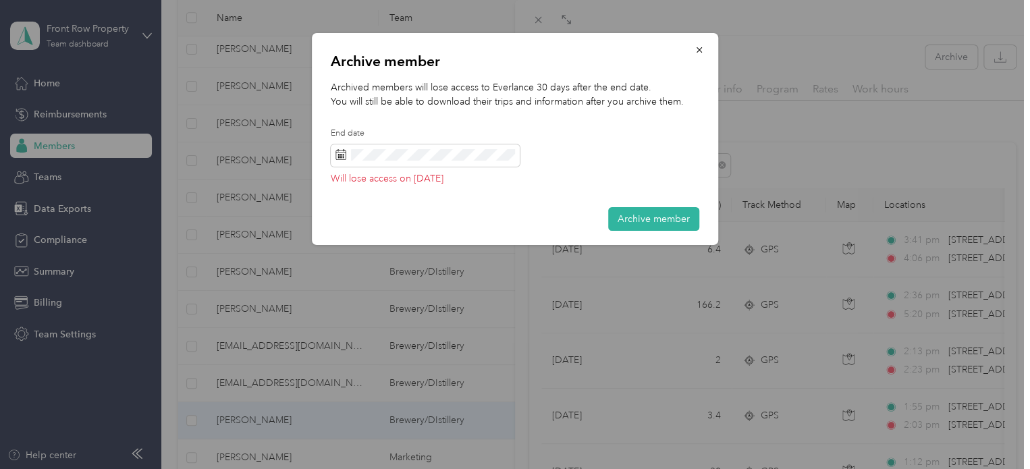 The image size is (1030, 469). What do you see at coordinates (515, 101) in the screenshot?
I see `p: You will still be able to download their trips and information after you archive them.` at bounding box center [515, 101].